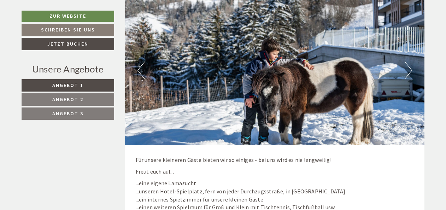 This screenshot has width=446, height=210. I want to click on div: Unsere Angebote, so click(68, 69).